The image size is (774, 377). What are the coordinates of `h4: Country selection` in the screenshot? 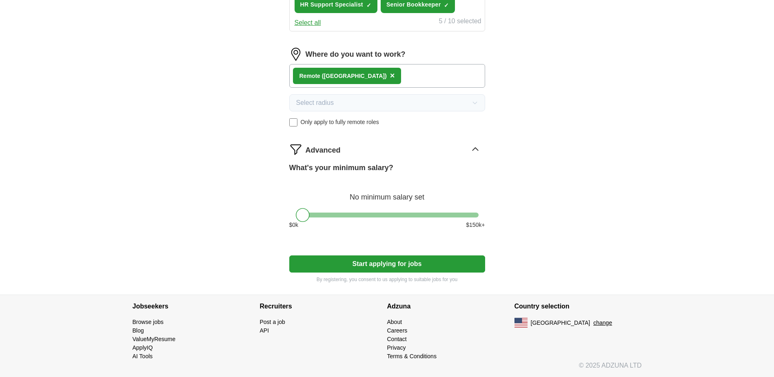 It's located at (578, 306).